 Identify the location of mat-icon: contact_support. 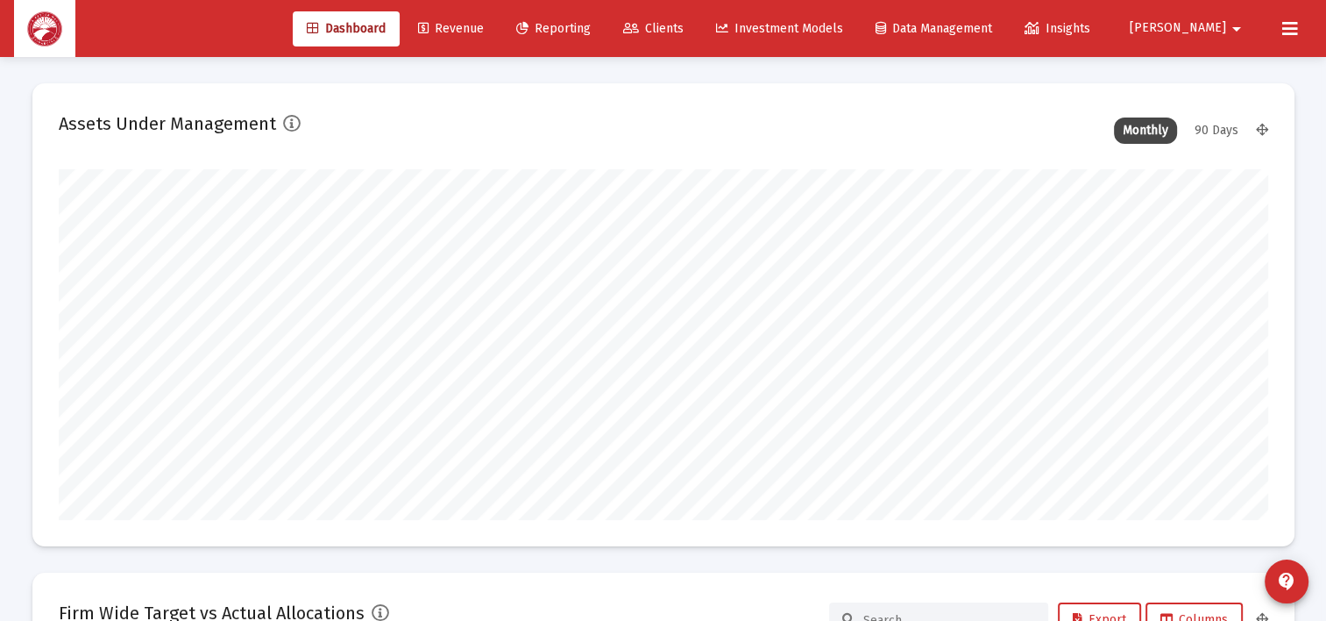
(1287, 581).